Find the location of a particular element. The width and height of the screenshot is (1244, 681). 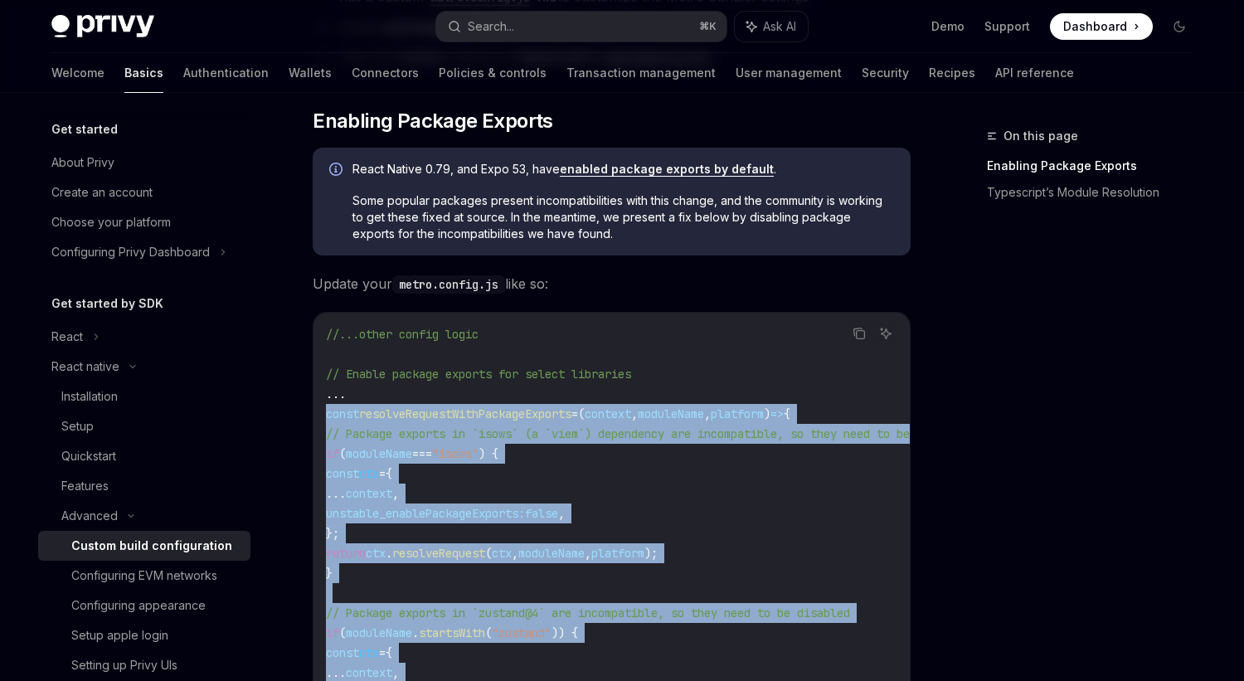

code: metro.config.js is located at coordinates (449, 284).